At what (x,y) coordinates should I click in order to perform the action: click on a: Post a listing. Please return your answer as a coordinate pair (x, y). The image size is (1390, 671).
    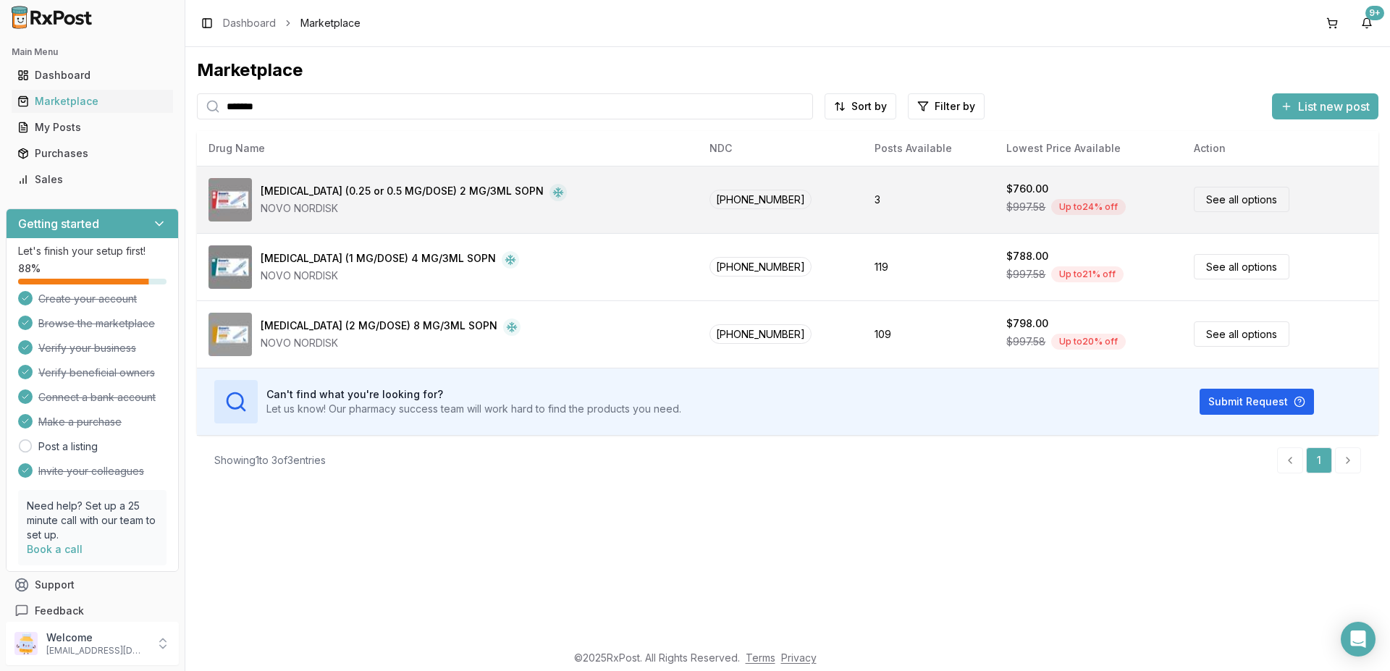
    Looking at the image, I should click on (68, 447).